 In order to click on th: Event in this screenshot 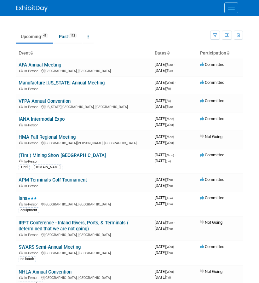, I will do `click(84, 53)`.